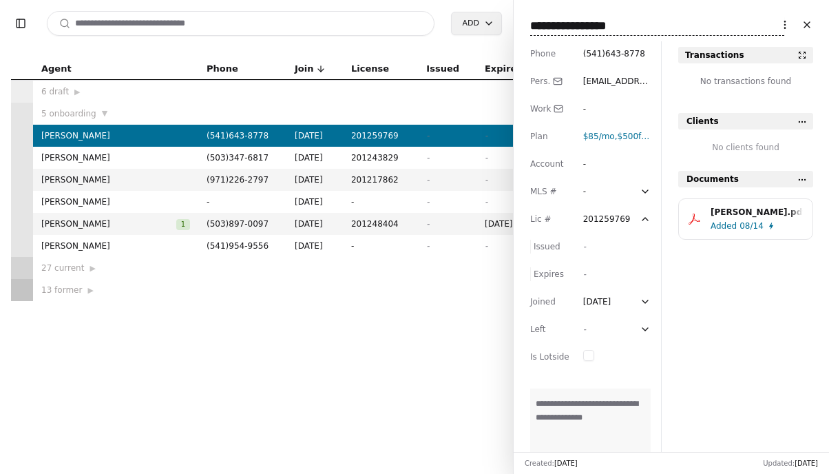  I want to click on span: License, so click(370, 69).